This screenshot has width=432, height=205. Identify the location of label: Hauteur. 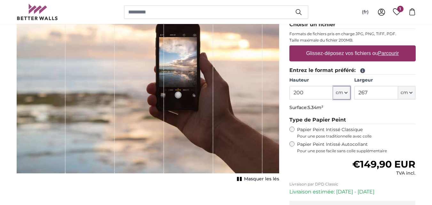
(320, 80).